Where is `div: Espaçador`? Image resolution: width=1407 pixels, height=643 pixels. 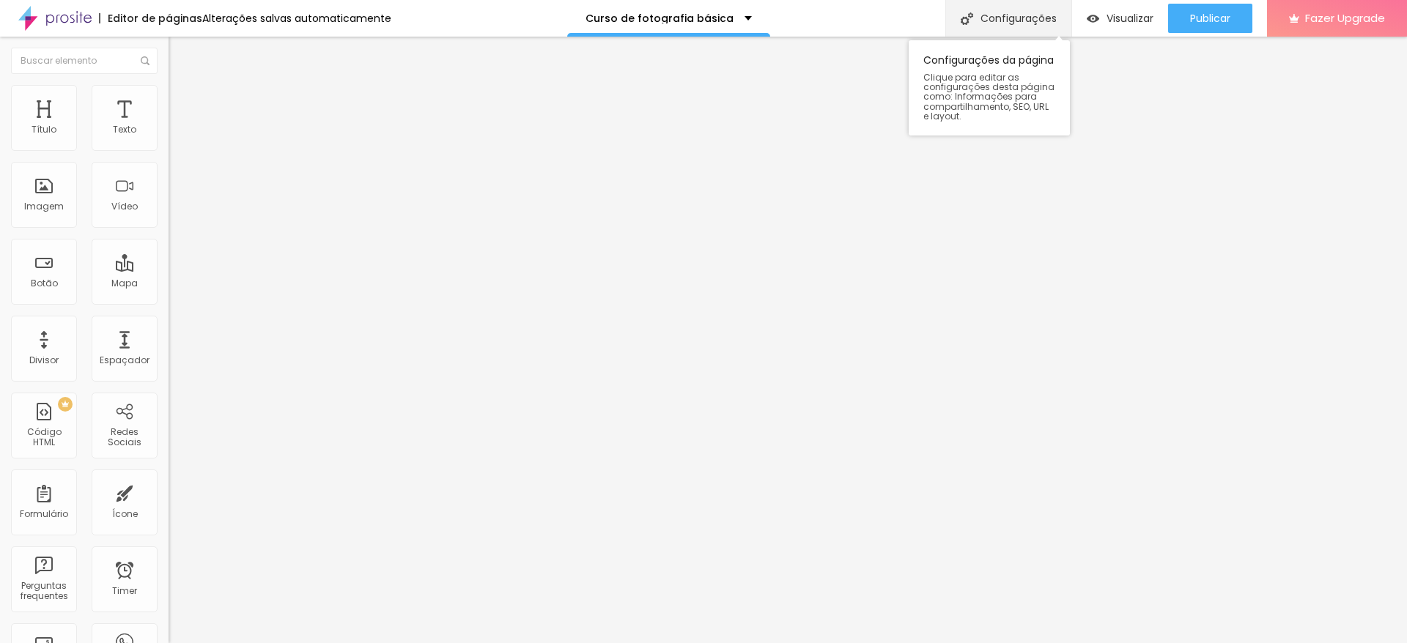
div: Espaçador is located at coordinates (125, 361).